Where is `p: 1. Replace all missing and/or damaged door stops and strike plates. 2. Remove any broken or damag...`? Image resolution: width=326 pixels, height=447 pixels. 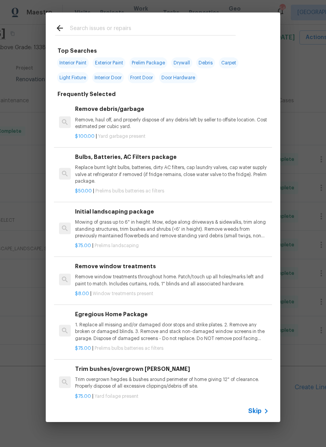
p: 1. Replace all missing and/or damaged door stops and strike plates. 2. Remove any broken or damag... is located at coordinates (172, 331).